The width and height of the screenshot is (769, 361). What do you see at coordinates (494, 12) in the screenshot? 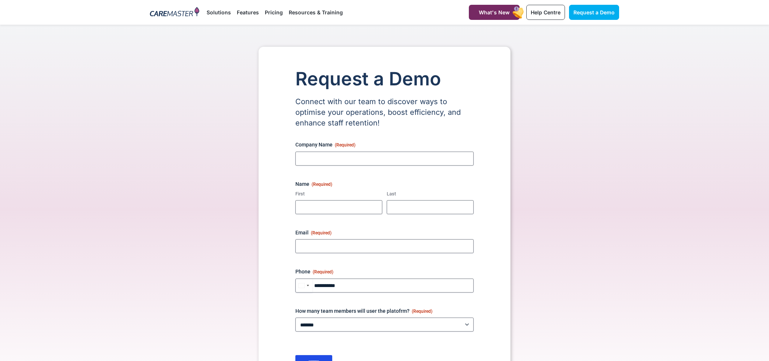
I see `span: What's New` at bounding box center [494, 12].